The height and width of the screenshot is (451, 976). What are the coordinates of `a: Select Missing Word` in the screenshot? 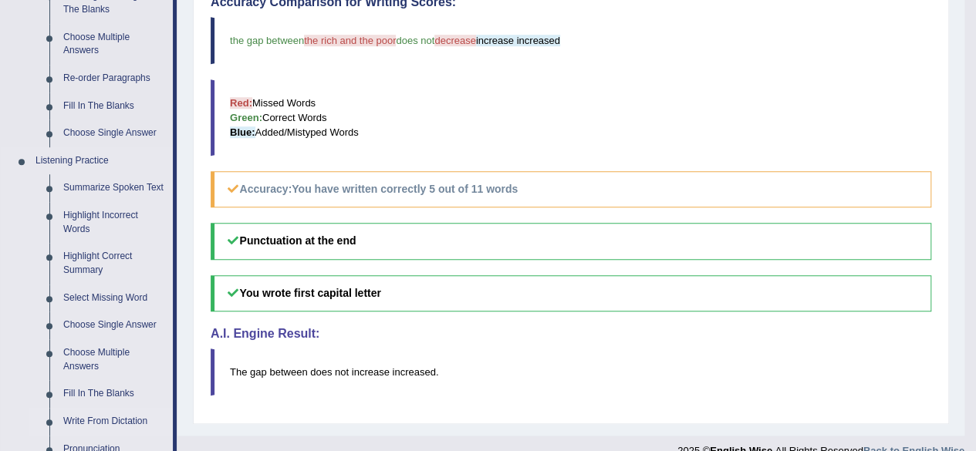 It's located at (114, 299).